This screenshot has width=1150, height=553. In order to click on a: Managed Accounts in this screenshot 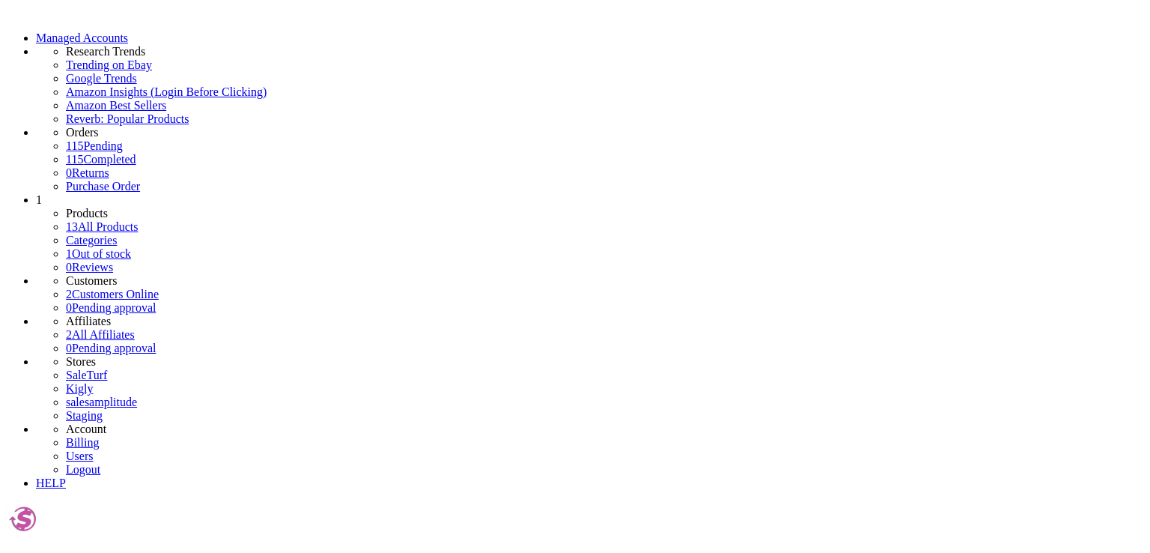, I will do `click(82, 37)`.